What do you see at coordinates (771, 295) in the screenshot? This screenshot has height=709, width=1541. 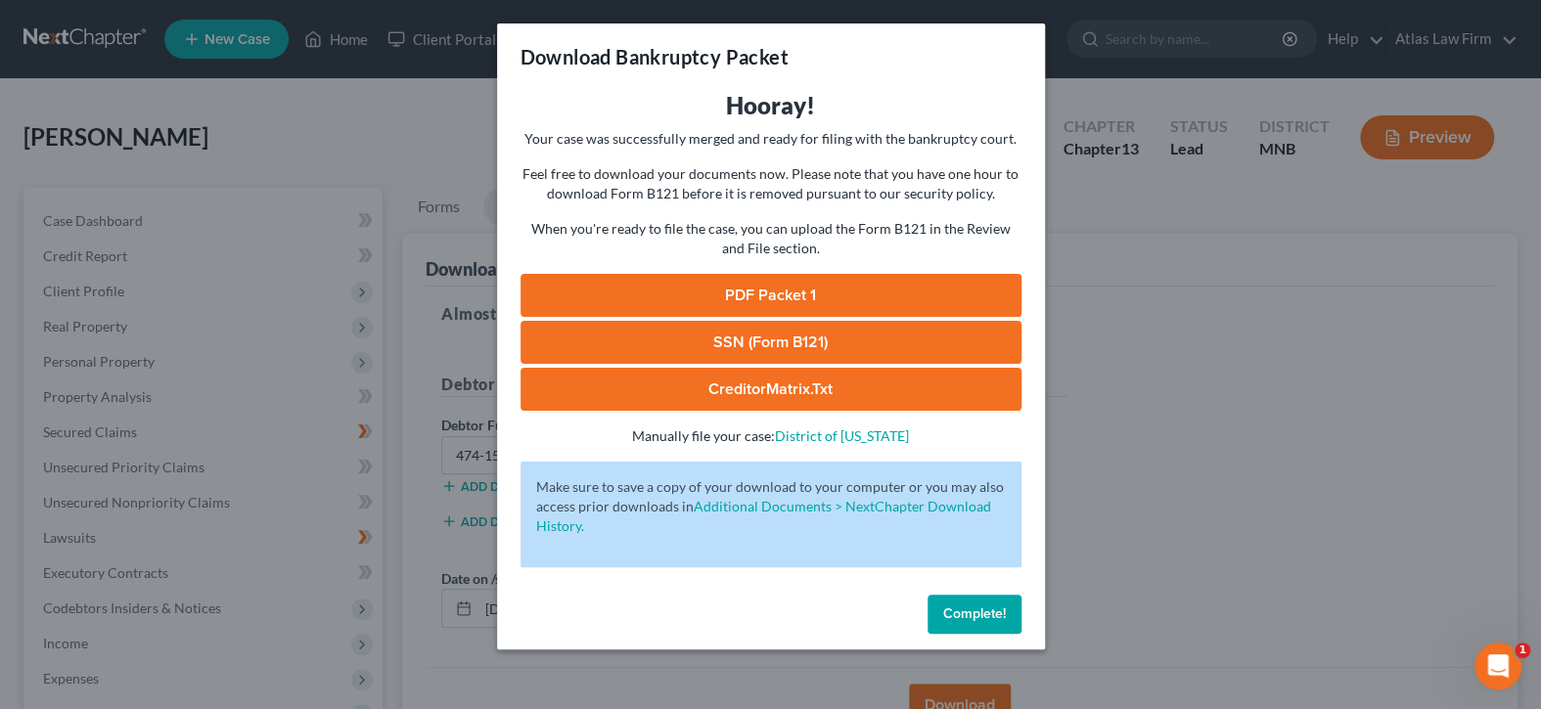 I see `a: PDF Packet 1` at bounding box center [771, 295].